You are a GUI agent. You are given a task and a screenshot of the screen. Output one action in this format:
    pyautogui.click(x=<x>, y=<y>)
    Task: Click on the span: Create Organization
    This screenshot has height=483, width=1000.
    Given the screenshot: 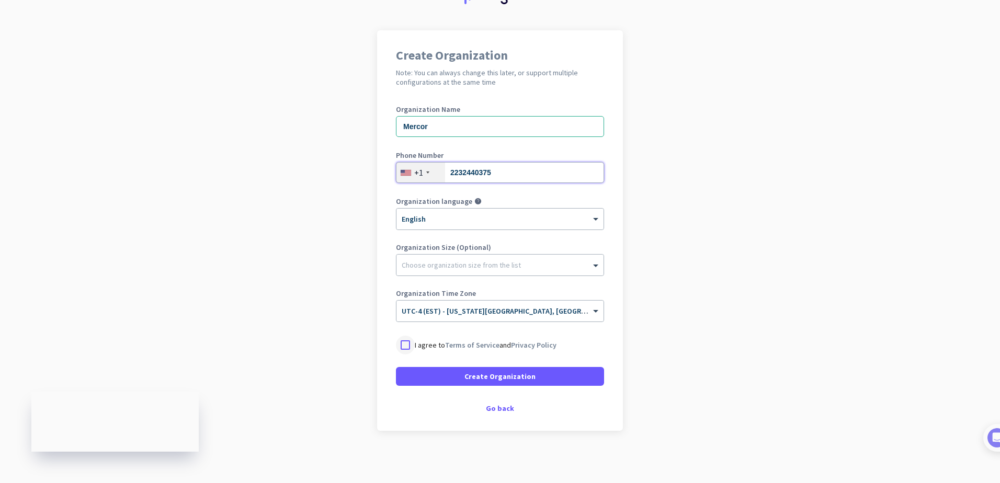 What is the action you would take?
    pyautogui.click(x=500, y=377)
    